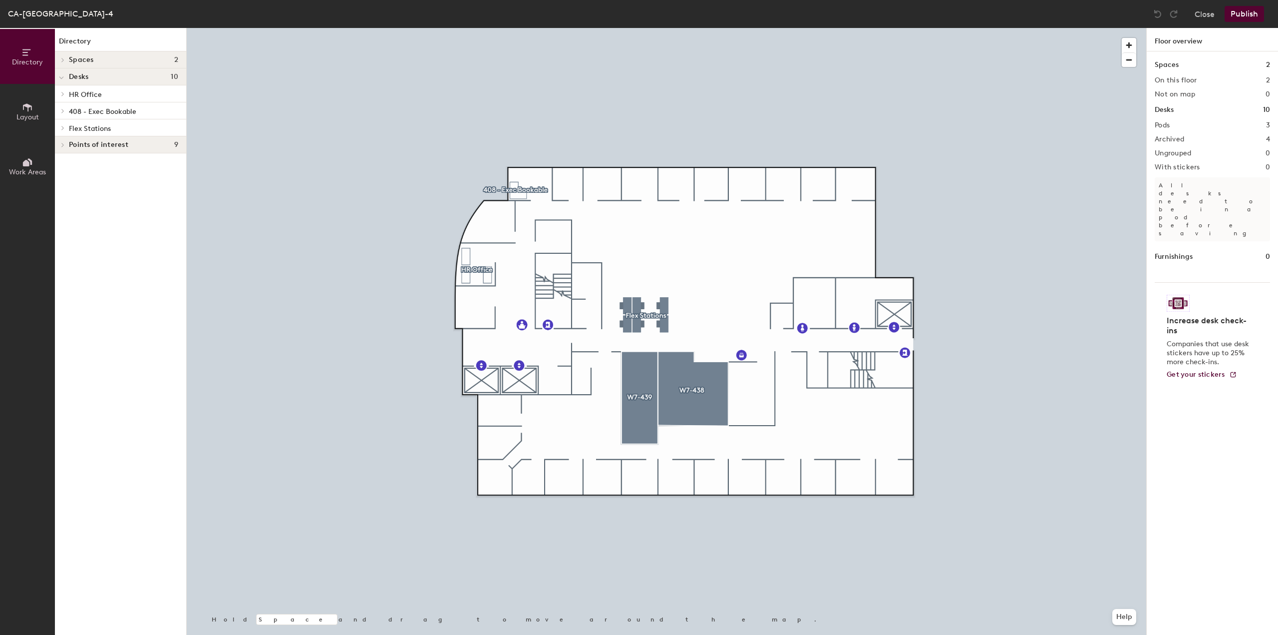 The height and width of the screenshot is (635, 1278). Describe the element at coordinates (98, 145) in the screenshot. I see `span: Points of interest` at that location.